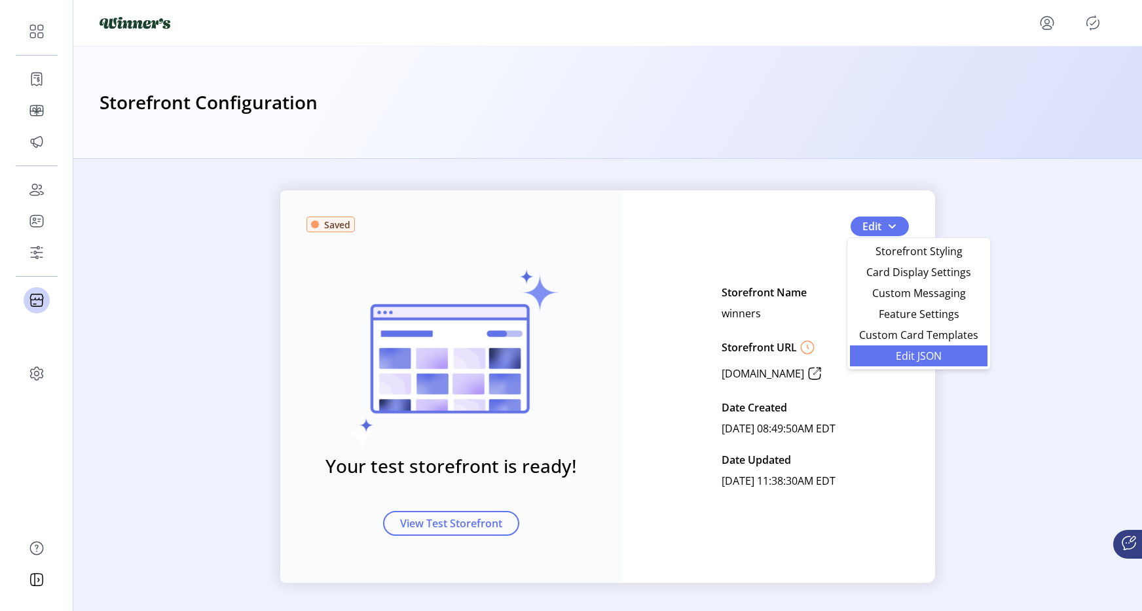  What do you see at coordinates (135, 23) in the screenshot?
I see `img: logo` at bounding box center [135, 23].